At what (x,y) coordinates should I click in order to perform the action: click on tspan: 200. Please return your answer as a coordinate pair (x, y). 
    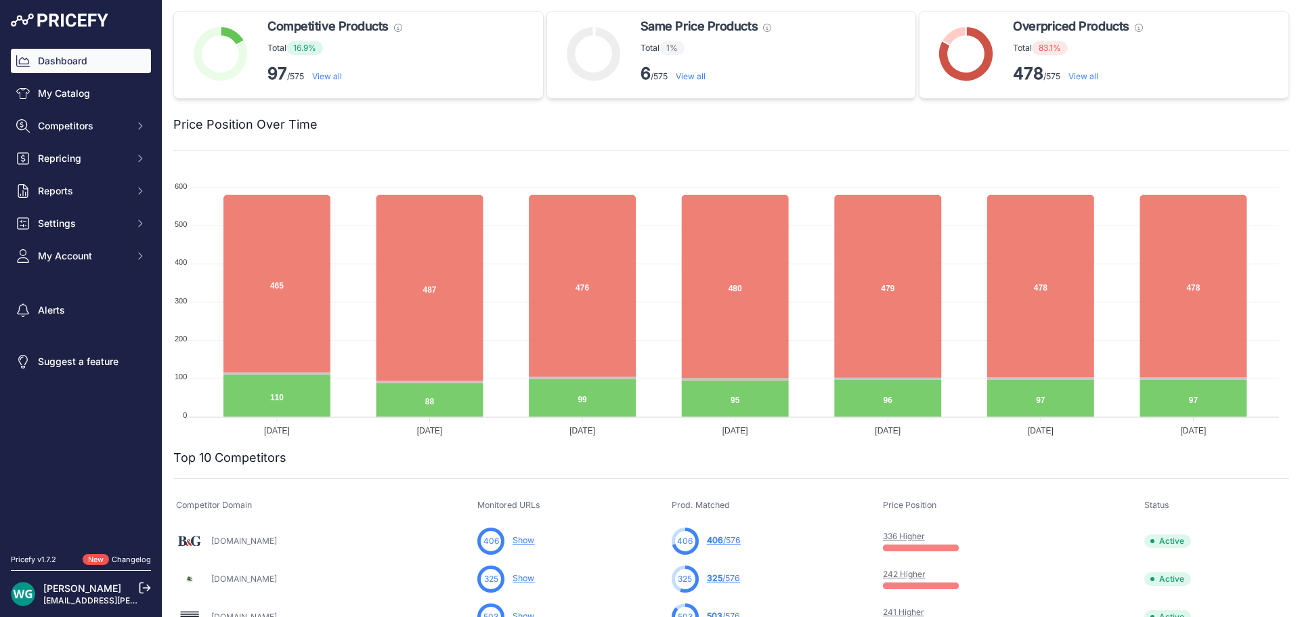
    Looking at the image, I should click on (181, 338).